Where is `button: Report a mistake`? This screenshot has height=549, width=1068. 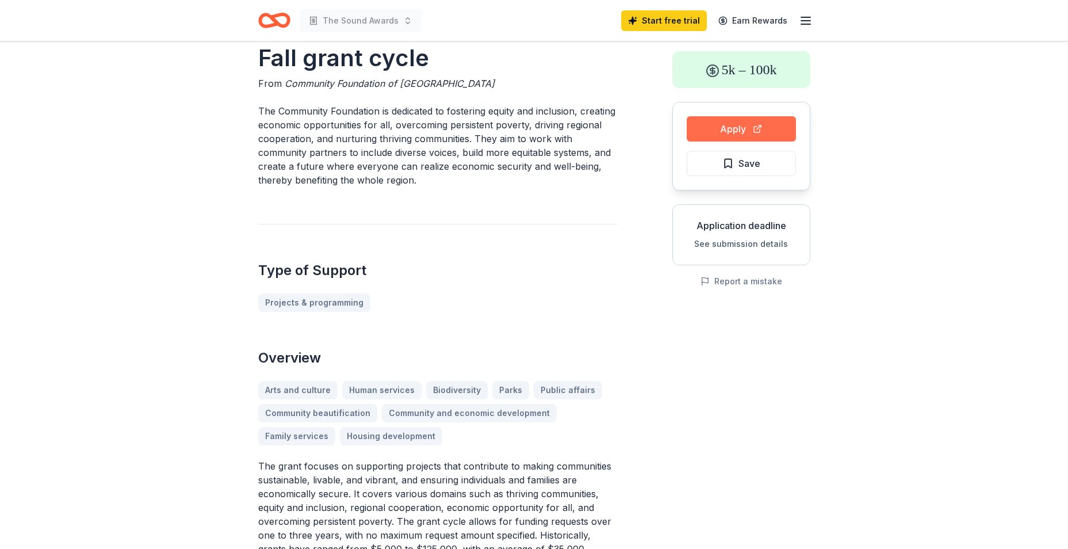
button: Report a mistake is located at coordinates (741, 281).